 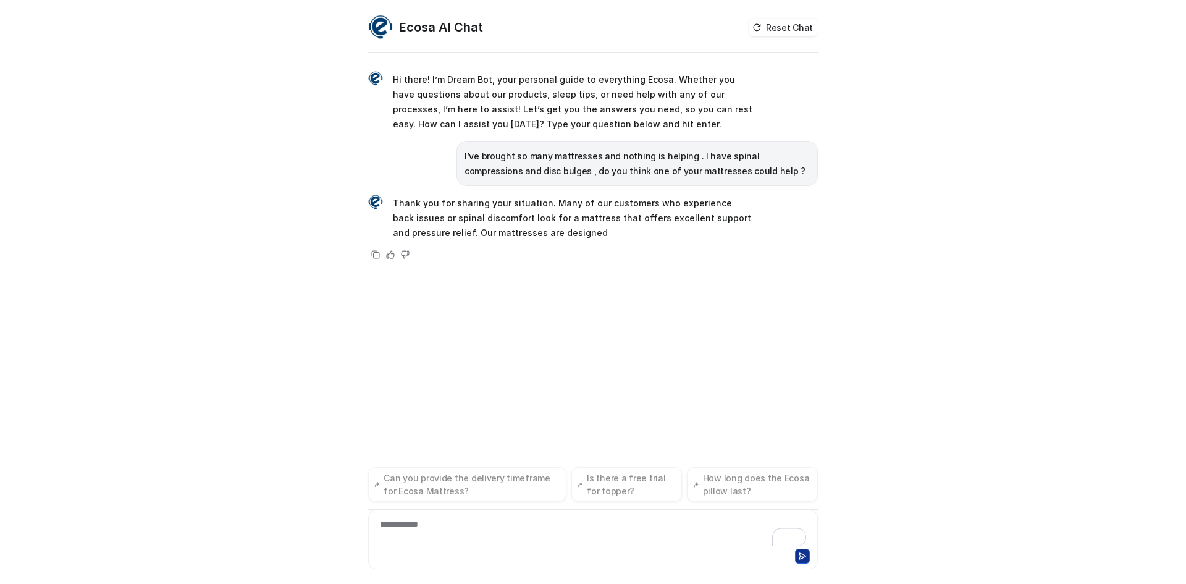 I want to click on button: Reset Chat, so click(x=783, y=27).